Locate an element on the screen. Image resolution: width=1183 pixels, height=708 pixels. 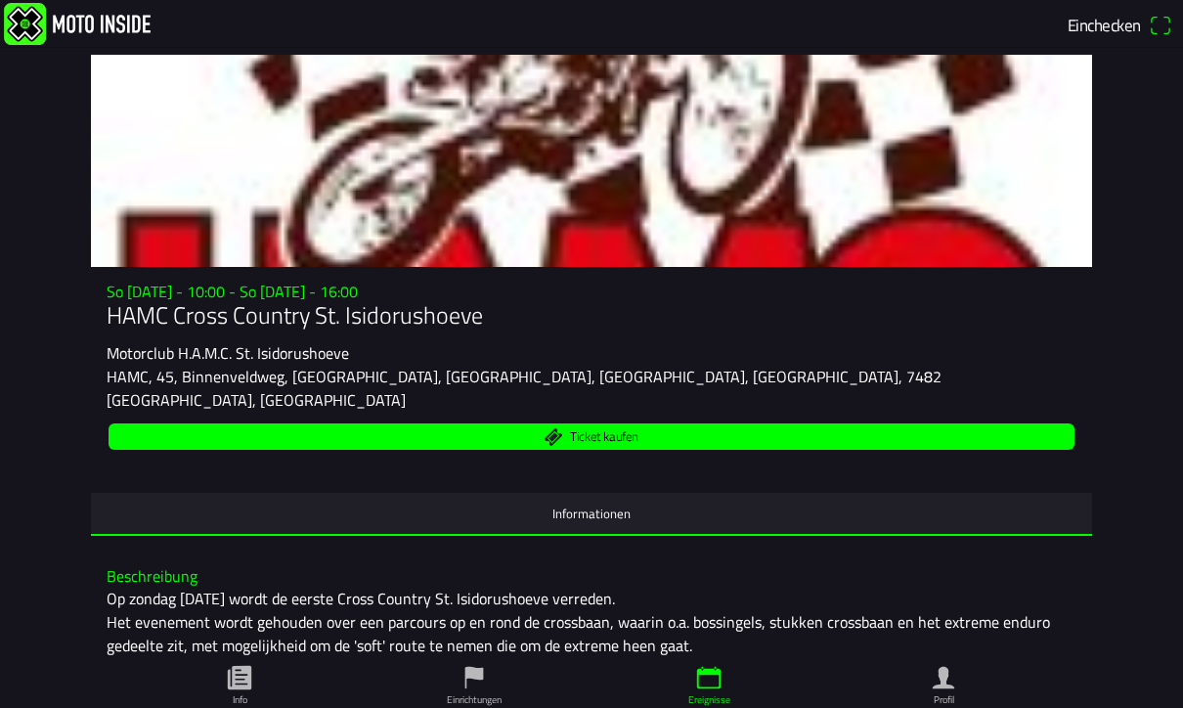
ion-label: Info is located at coordinates (240, 699).